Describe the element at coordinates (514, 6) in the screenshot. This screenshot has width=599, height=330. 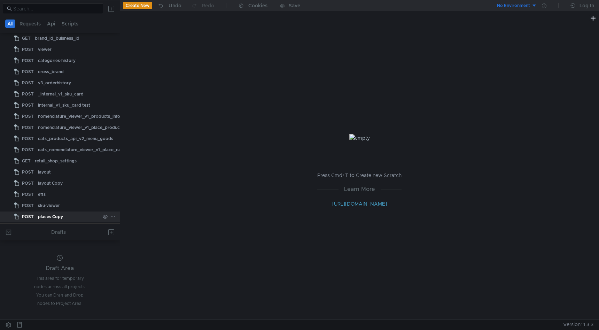
I see `div: No Environment` at that location.